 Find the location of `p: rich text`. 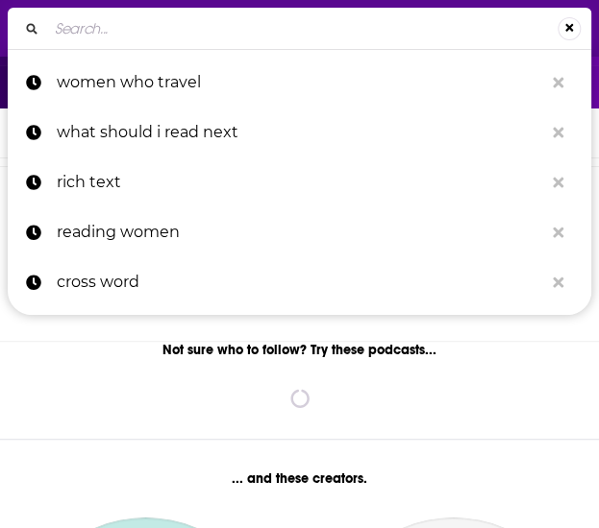

p: rich text is located at coordinates (300, 183).